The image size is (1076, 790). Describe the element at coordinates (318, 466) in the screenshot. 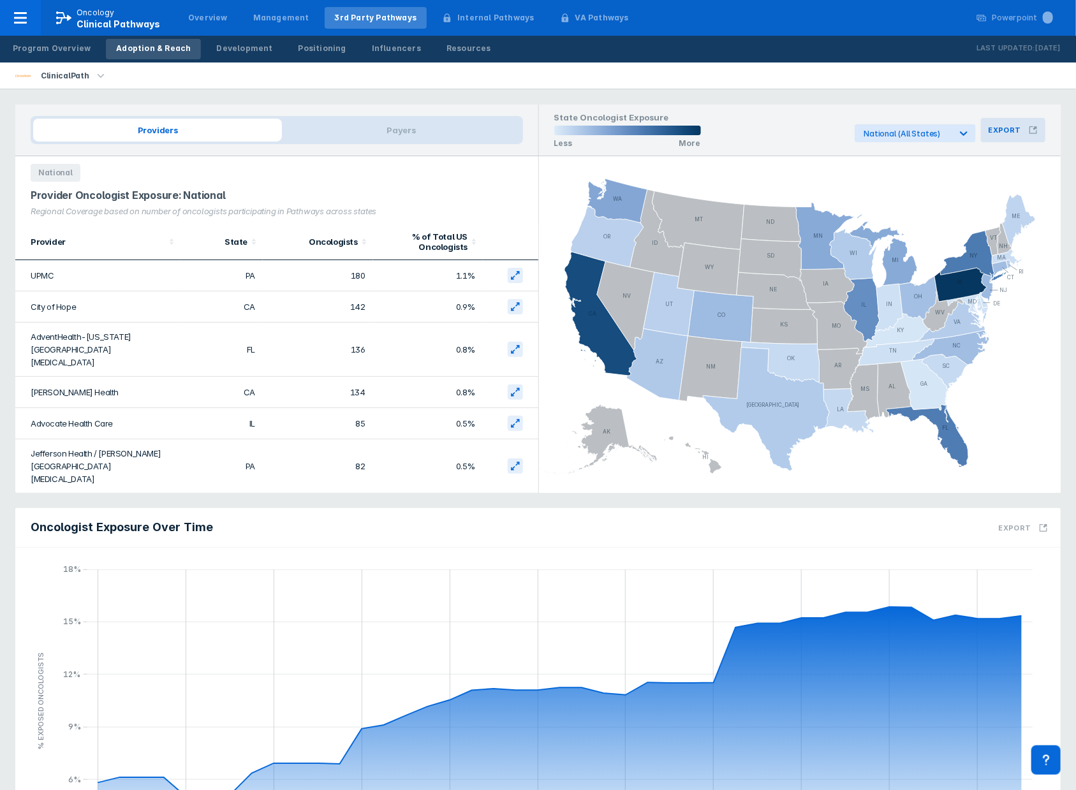

I see `td: 82` at that location.